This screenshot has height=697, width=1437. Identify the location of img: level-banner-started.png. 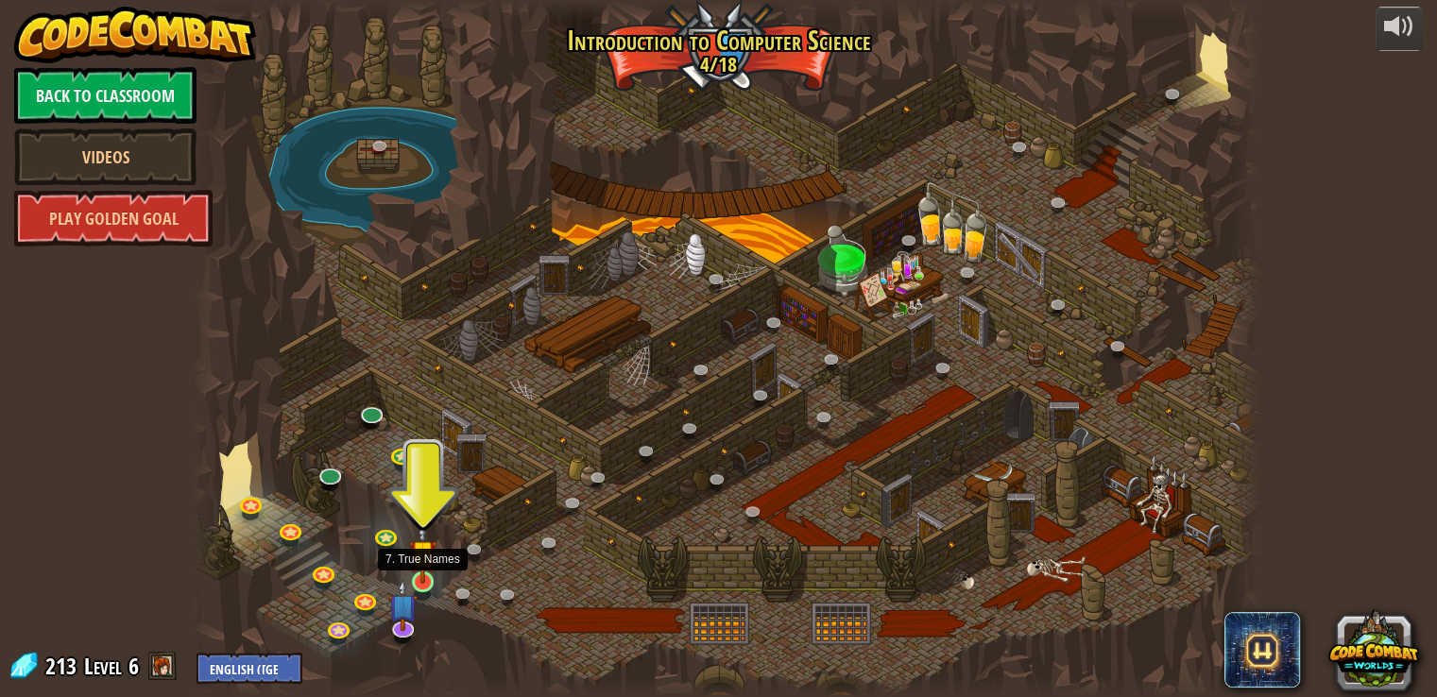
(422, 553).